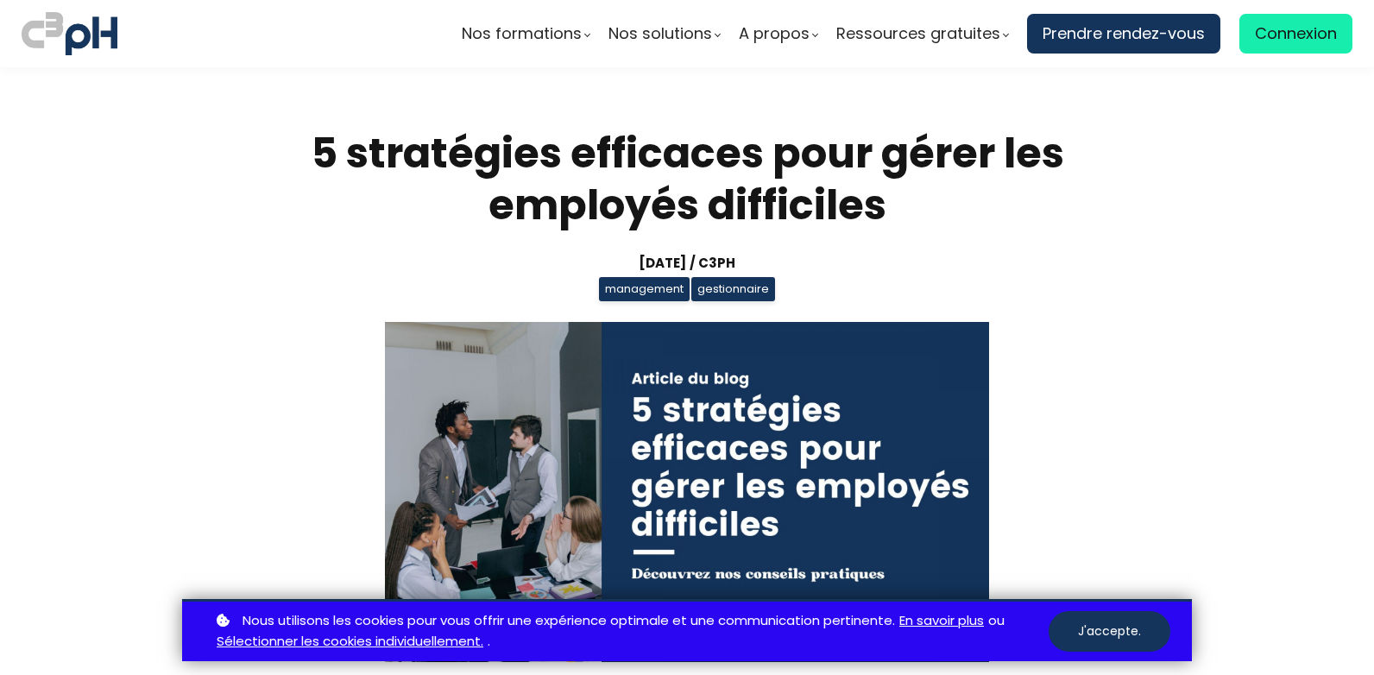 This screenshot has width=1374, height=675. Describe the element at coordinates (69, 34) in the screenshot. I see `img: logo C3PH` at that location.